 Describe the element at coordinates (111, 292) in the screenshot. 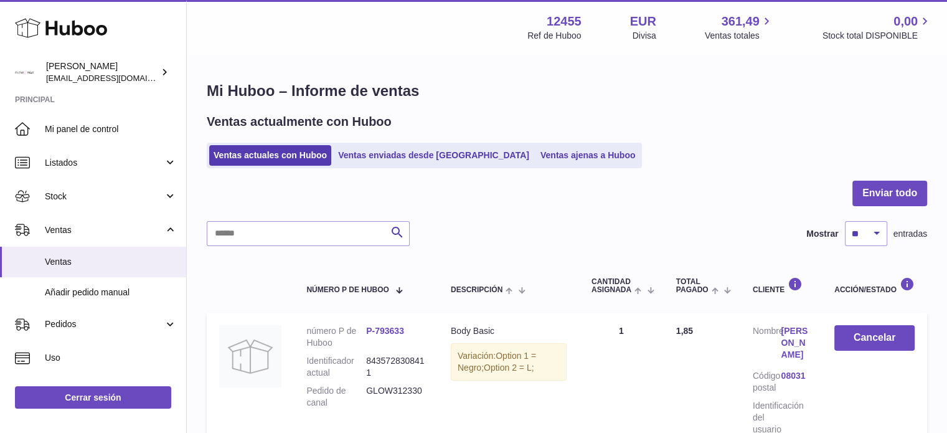

I see `span: Añadir pedido manual` at that location.